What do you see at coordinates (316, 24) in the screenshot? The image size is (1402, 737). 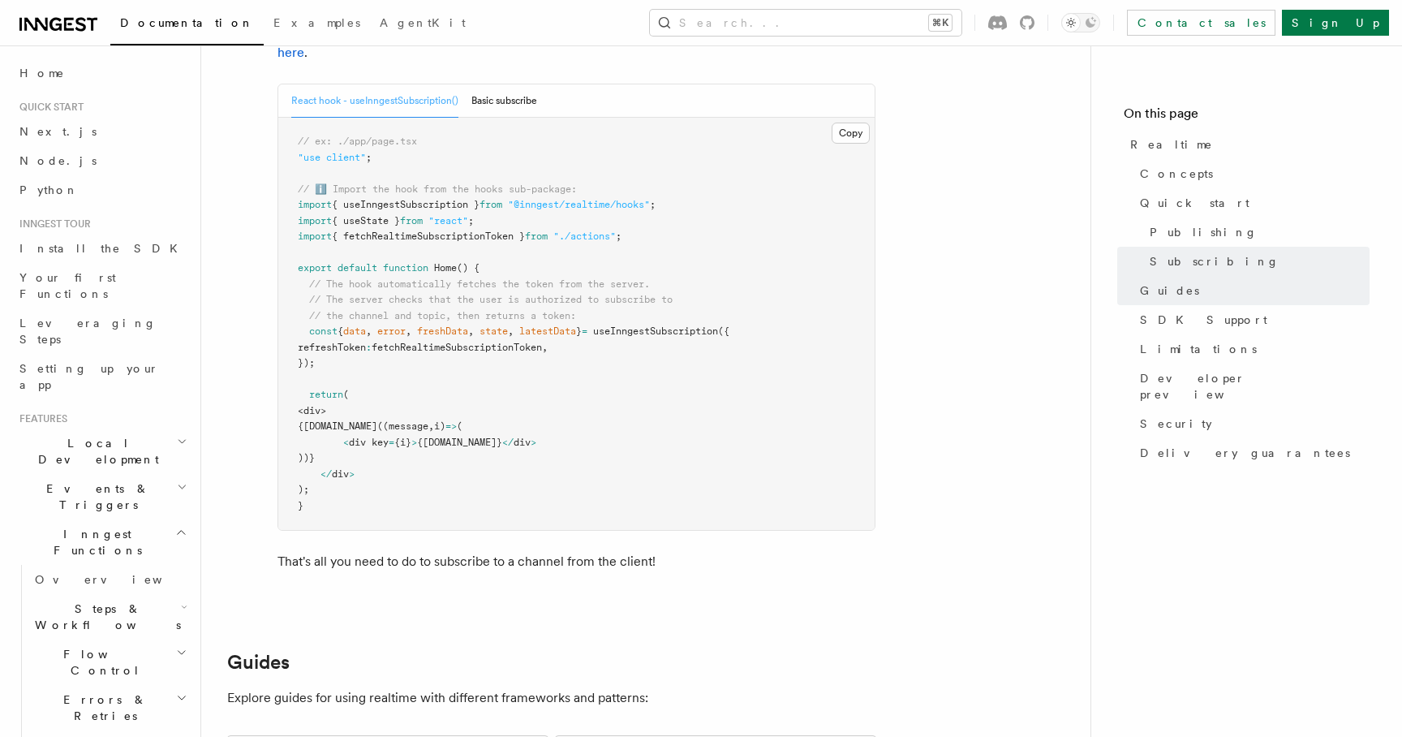 I see `a: Examples` at bounding box center [316, 24].